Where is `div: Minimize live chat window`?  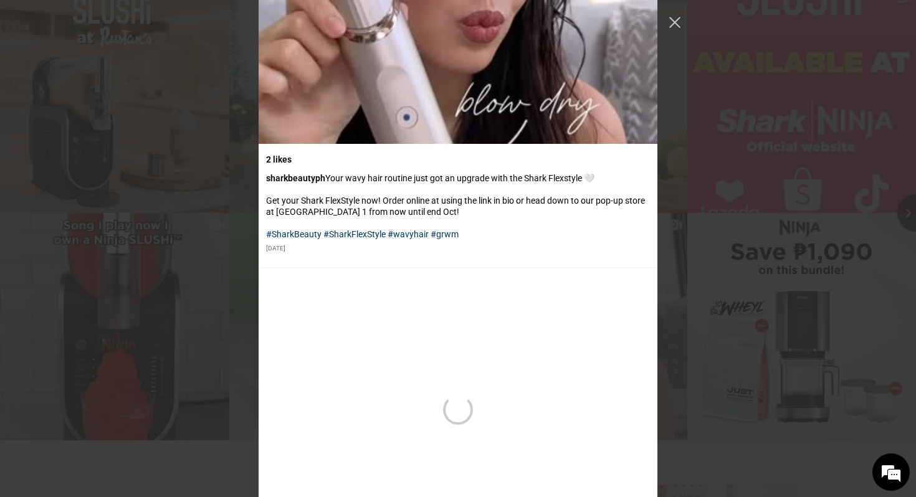
div: Minimize live chat window is located at coordinates (219, 21).